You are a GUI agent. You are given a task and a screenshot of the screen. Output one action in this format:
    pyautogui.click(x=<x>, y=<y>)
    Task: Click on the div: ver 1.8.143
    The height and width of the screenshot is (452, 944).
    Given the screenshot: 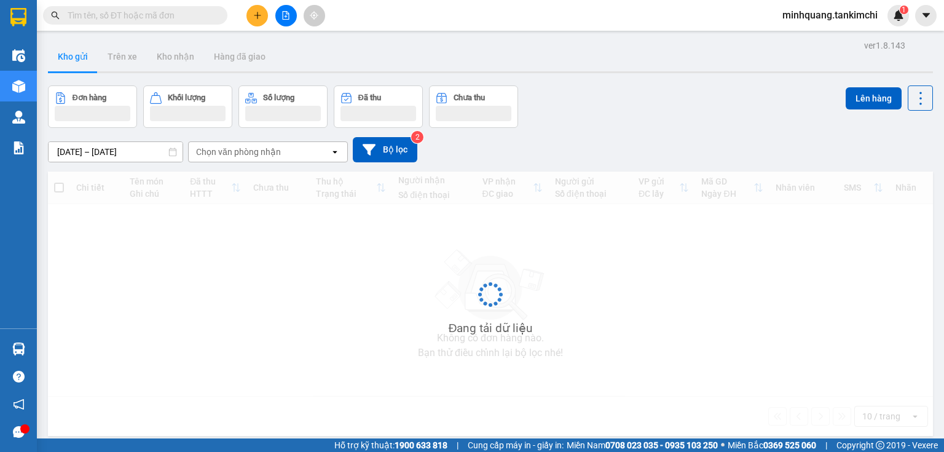 What is the action you would take?
    pyautogui.click(x=884, y=45)
    